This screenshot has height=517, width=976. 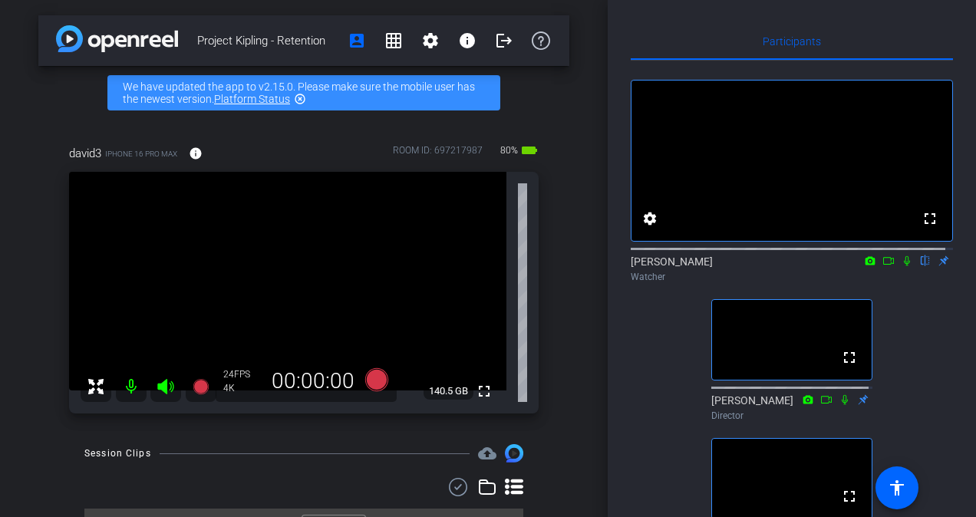 I want to click on div: 24, so click(x=242, y=374).